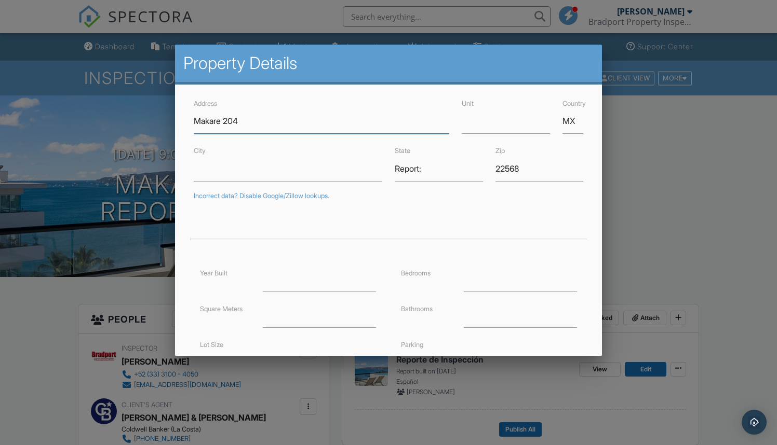 This screenshot has width=777, height=445. Describe the element at coordinates (416, 309) in the screenshot. I see `label: Bathrooms` at that location.